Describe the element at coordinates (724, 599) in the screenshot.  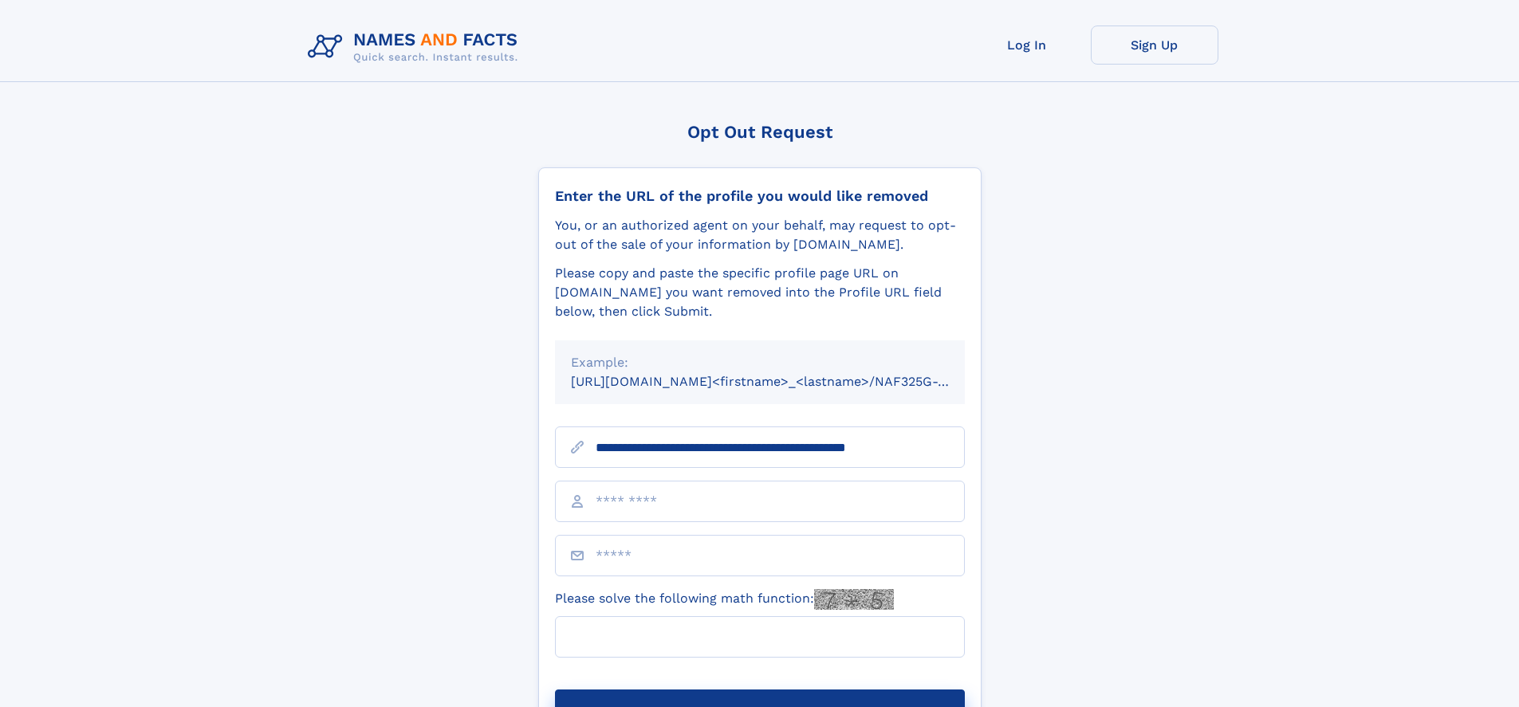
I see `label: Please solve the following math function:` at that location.